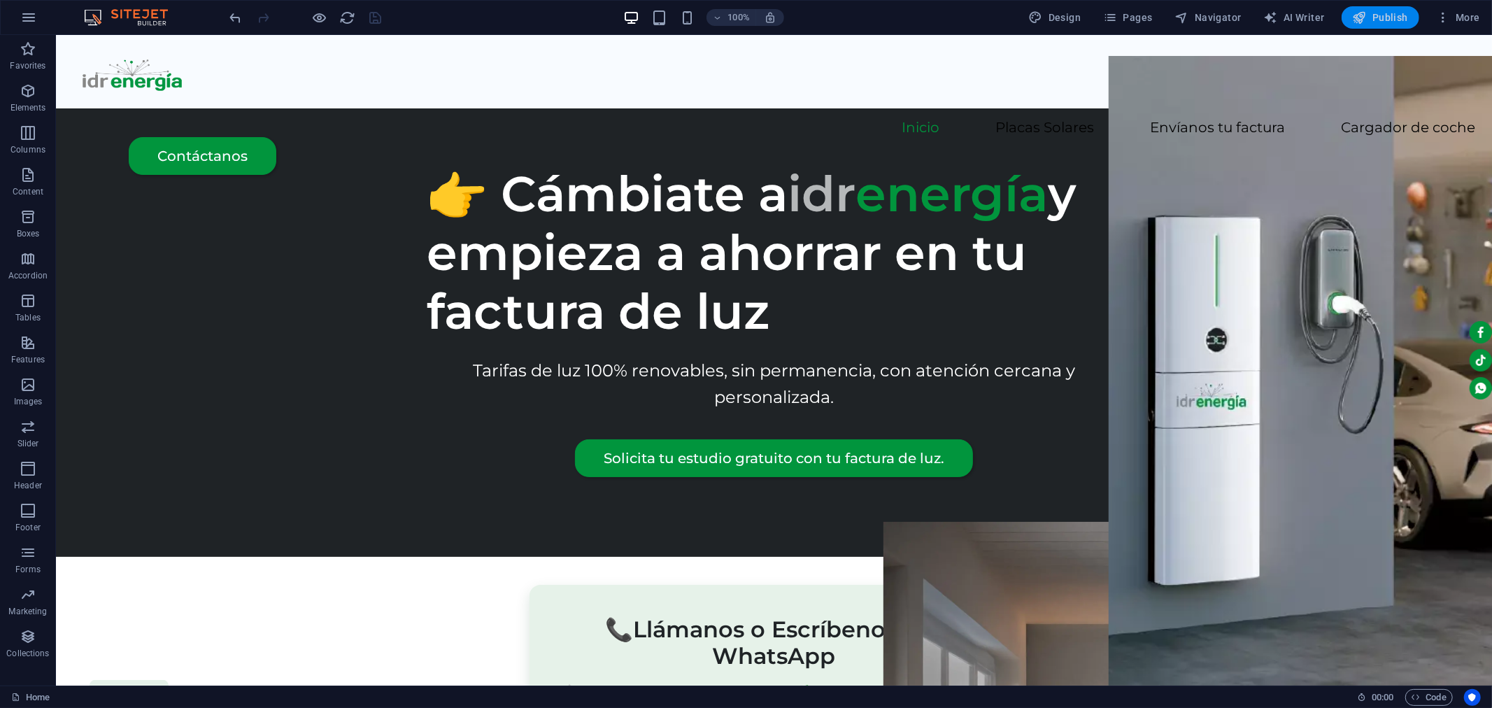  What do you see at coordinates (348, 17) in the screenshot?
I see `button: reload` at bounding box center [348, 17].